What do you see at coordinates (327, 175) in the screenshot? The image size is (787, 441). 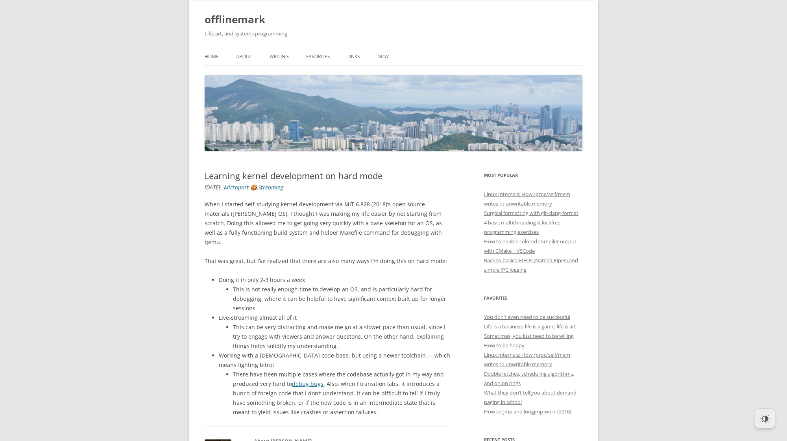 I see `h1: Learning kernel development on hard mode` at bounding box center [327, 175].